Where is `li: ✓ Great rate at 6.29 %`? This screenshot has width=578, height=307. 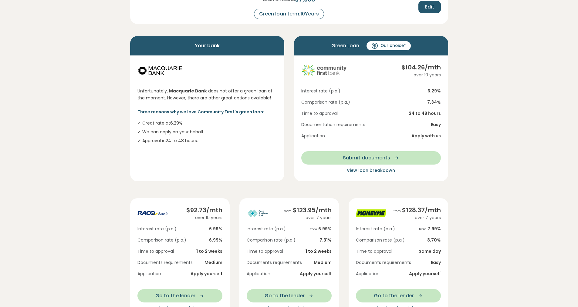 li: ✓ Great rate at 6.29 % is located at coordinates (207, 123).